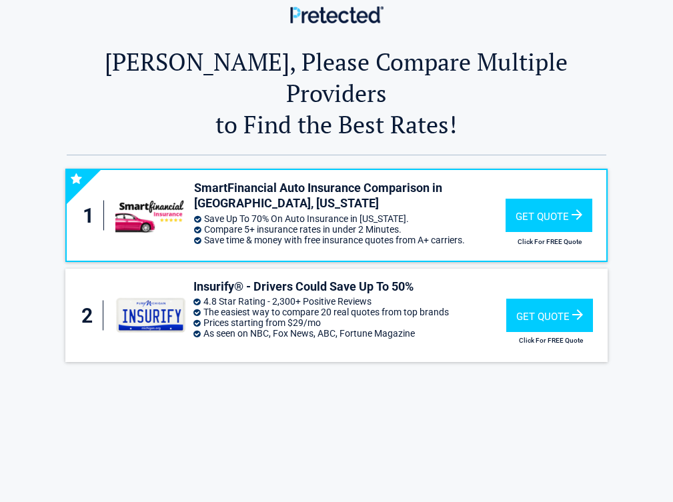  Describe the element at coordinates (151, 315) in the screenshot. I see `img: insurify's logo` at that location.